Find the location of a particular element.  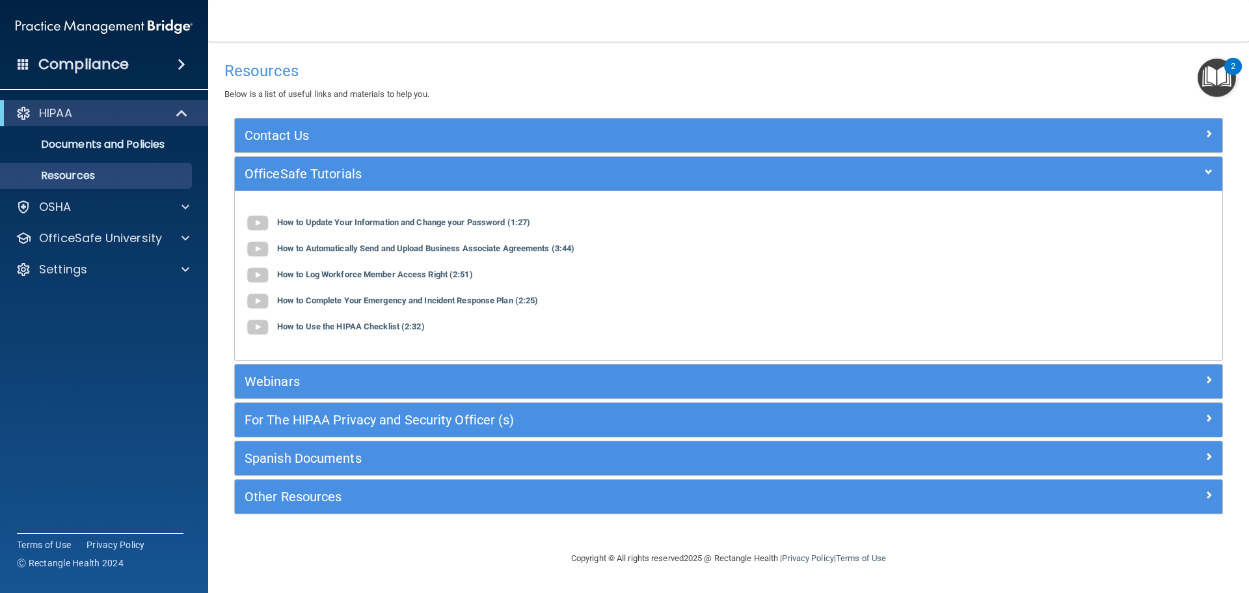

span: Ⓒ Rectangle Health 2024 is located at coordinates (70, 563).